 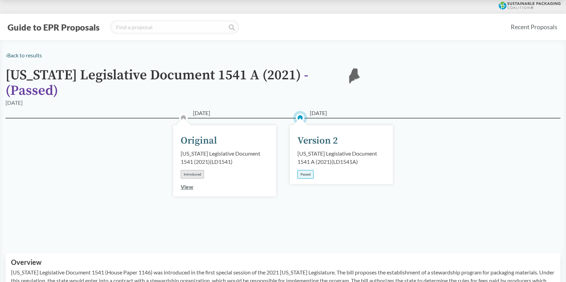 I want to click on a: View, so click(x=187, y=186).